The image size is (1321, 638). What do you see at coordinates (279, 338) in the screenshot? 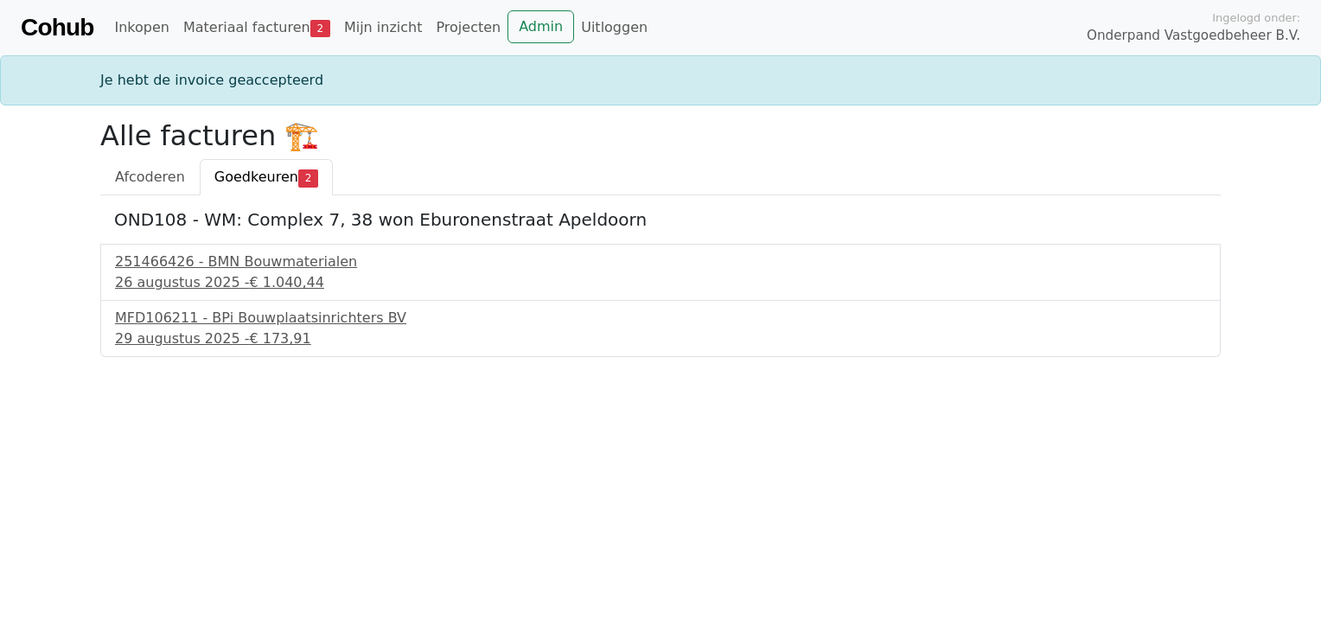
I see `span: € 173,91` at bounding box center [279, 338].